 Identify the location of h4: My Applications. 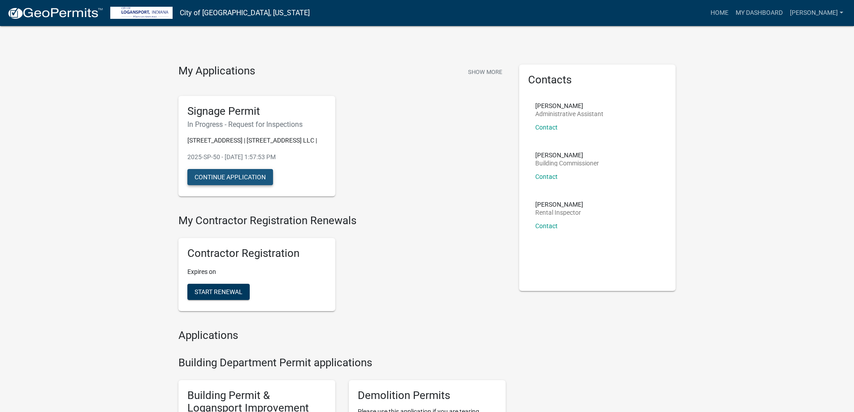
(217, 71).